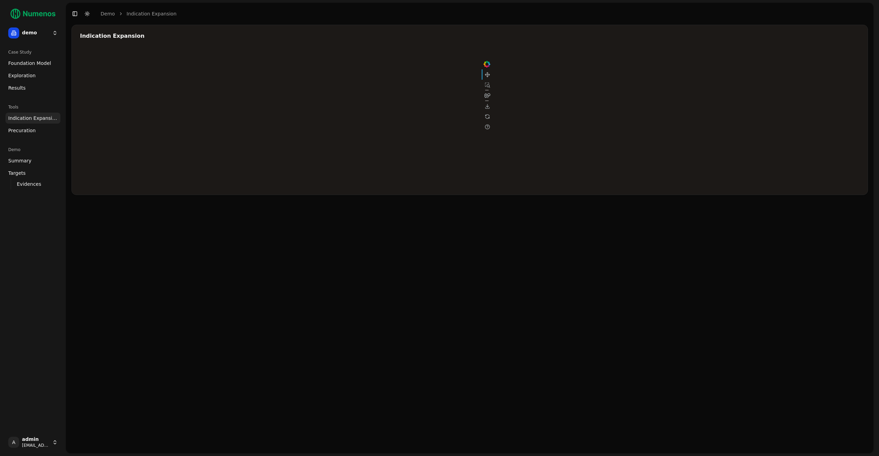 The image size is (879, 456). What do you see at coordinates (33, 118) in the screenshot?
I see `span: Indication Expansion` at bounding box center [33, 118].